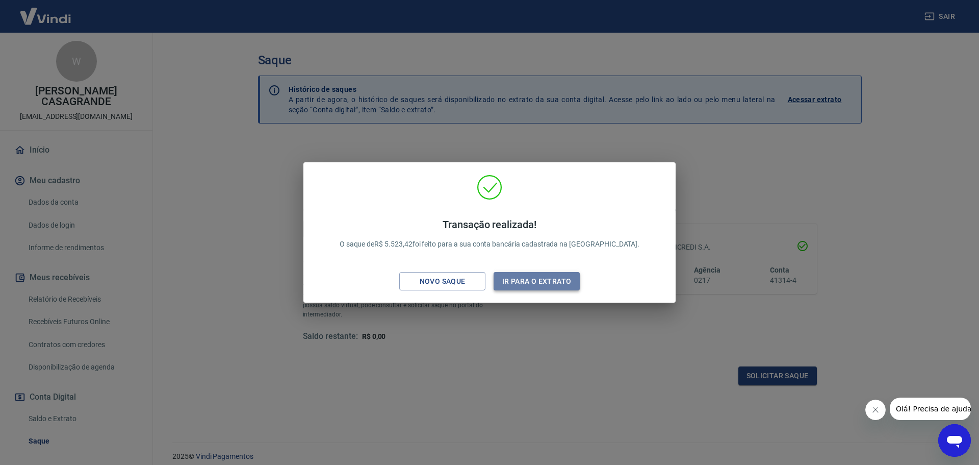 The width and height of the screenshot is (979, 465). What do you see at coordinates (537, 281) in the screenshot?
I see `button: Ir para o extrato` at bounding box center [537, 281].